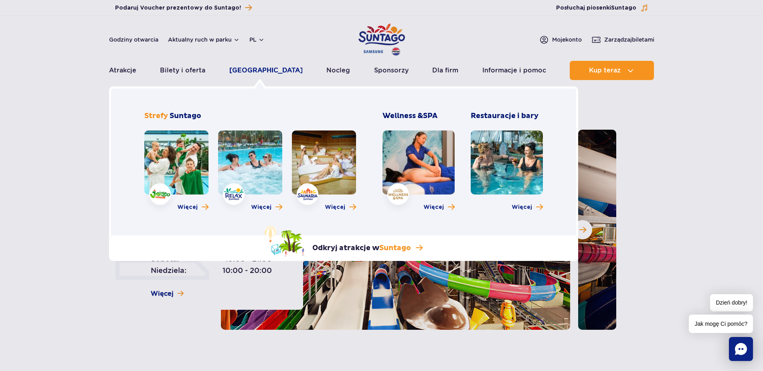 This screenshot has width=763, height=371. Describe the element at coordinates (612, 71) in the screenshot. I see `button: Kup teraz` at that location.